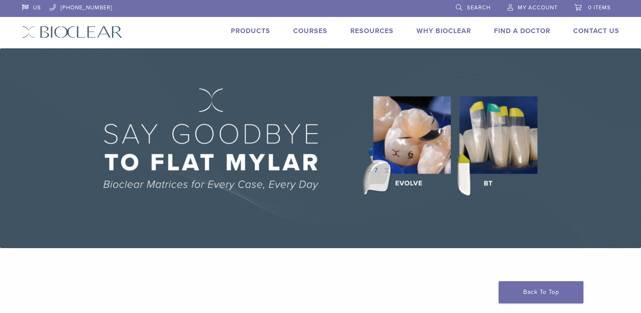 Image resolution: width=641 pixels, height=313 pixels. I want to click on a: Back To Top, so click(541, 292).